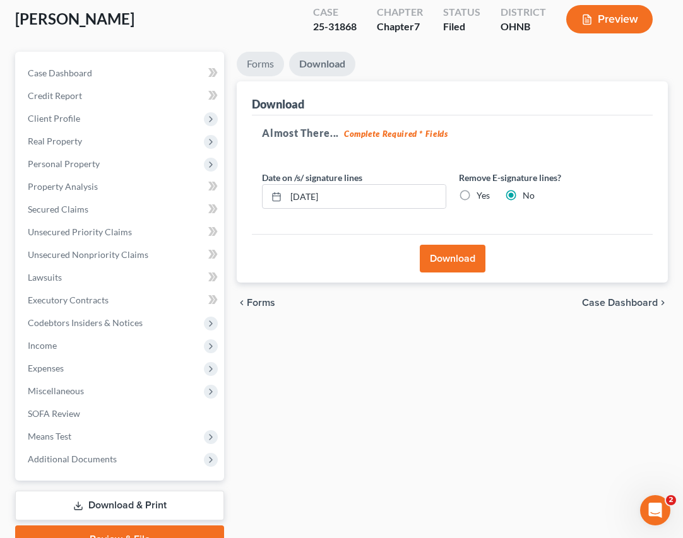  What do you see at coordinates (523, 12) in the screenshot?
I see `div: District` at bounding box center [523, 12].